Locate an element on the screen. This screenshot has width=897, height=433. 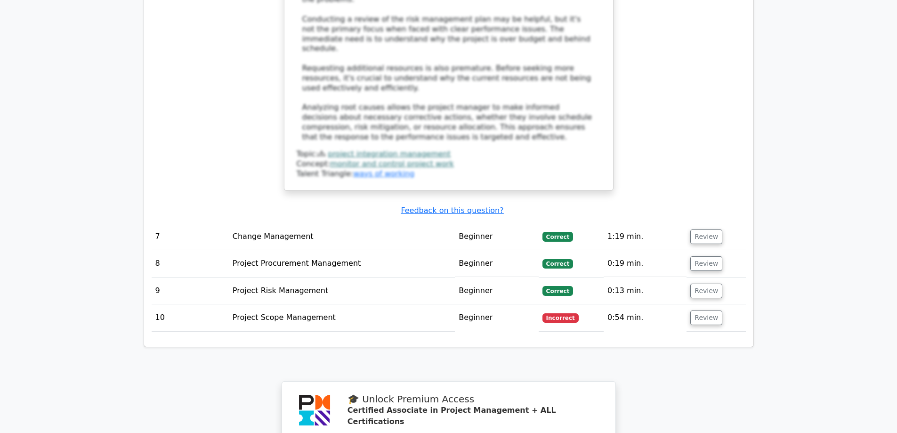
td: Project Scope Management is located at coordinates (342, 317).